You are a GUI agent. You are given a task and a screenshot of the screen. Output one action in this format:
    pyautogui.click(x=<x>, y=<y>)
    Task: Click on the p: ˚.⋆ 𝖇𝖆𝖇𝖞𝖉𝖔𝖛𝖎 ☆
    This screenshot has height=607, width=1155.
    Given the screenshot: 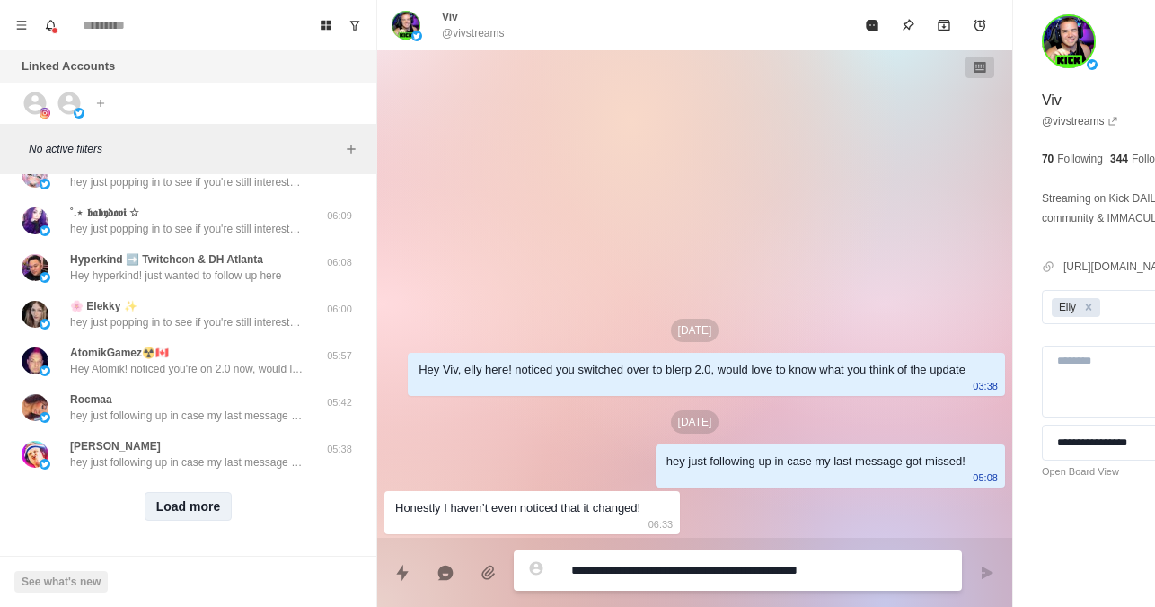 What is the action you would take?
    pyautogui.click(x=104, y=213)
    